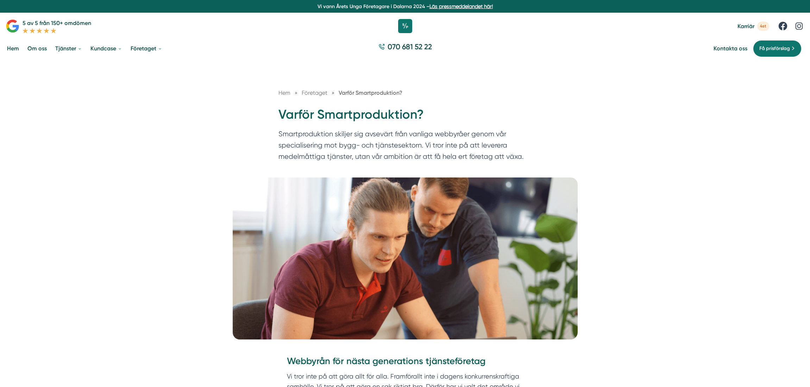  I want to click on span: Företaget, so click(314, 93).